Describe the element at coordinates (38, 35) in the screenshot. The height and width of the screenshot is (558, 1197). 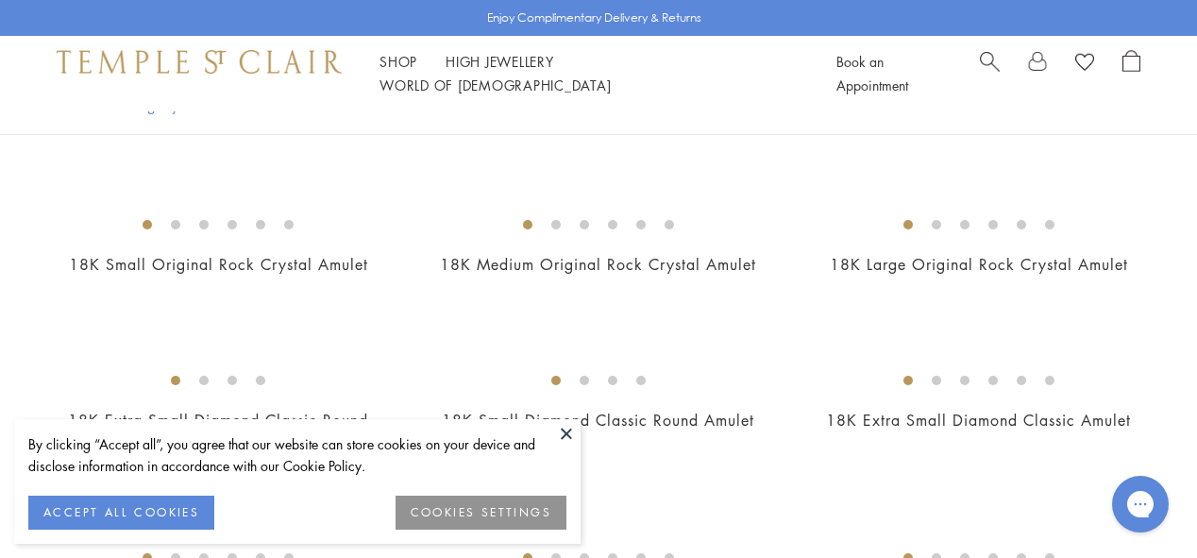
I see `button: Gorgias live chat` at that location.